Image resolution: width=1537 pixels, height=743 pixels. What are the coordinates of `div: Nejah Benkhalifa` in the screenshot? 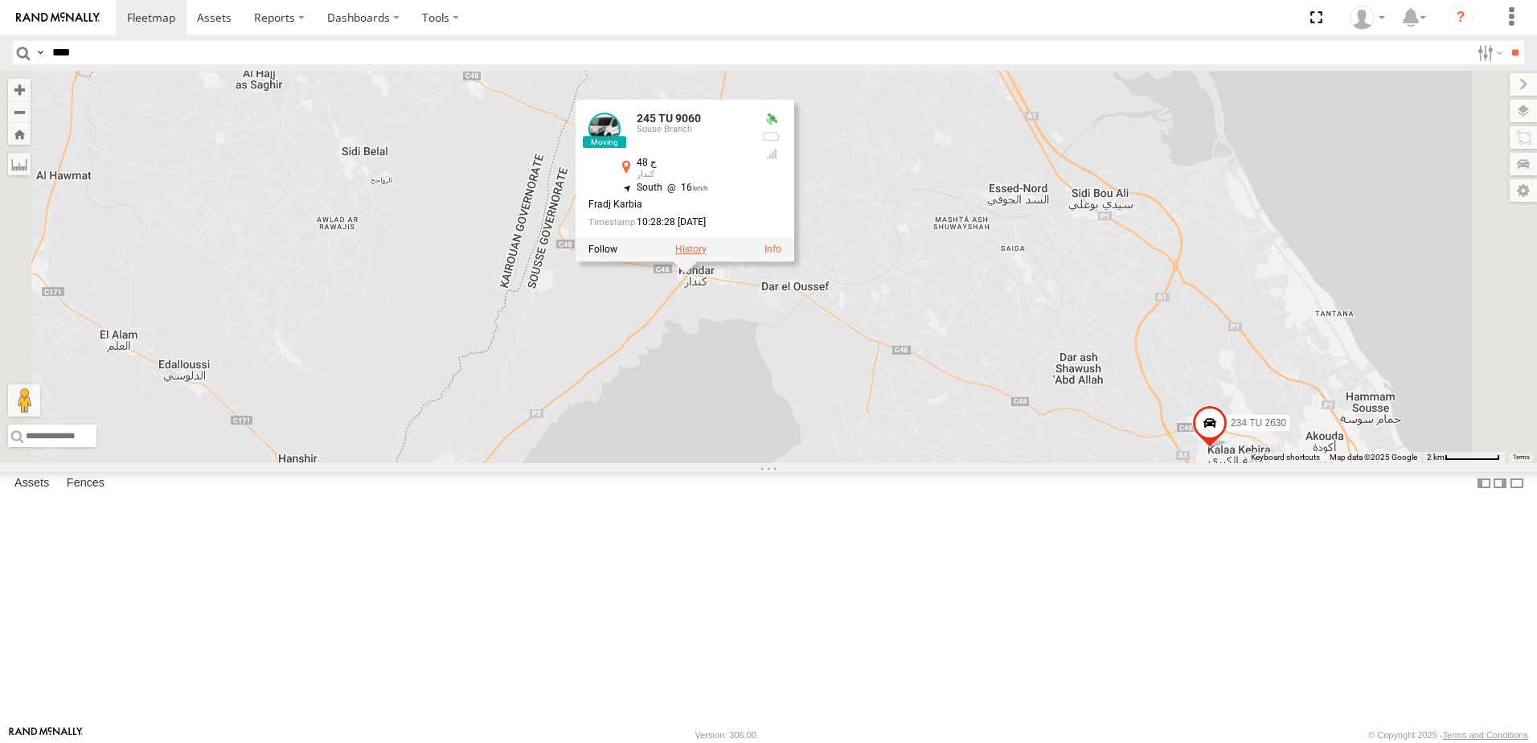 It's located at (1367, 18).